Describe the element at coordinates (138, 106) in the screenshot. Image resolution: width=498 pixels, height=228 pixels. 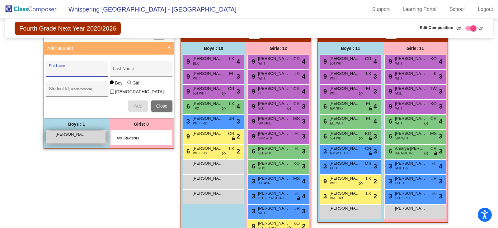
I see `span: Add` at that location.